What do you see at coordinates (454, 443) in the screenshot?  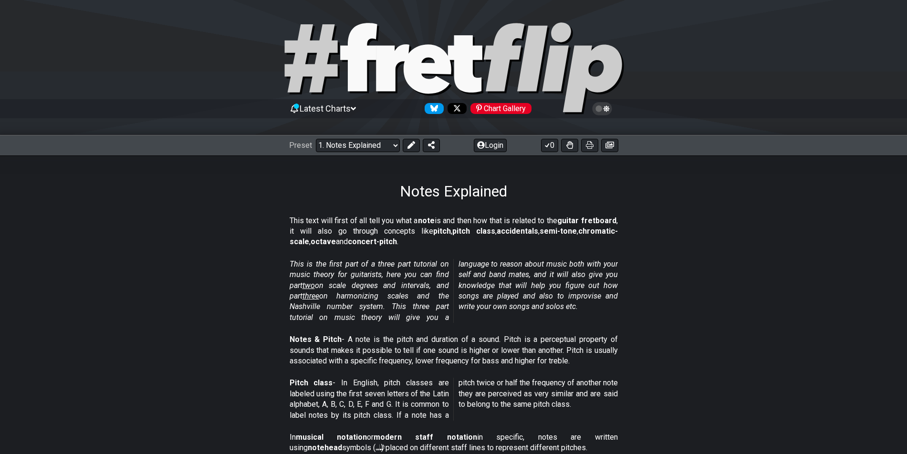 I see `p: In or in specific, notes are written using symbols (𝅝 𝅗𝅥 𝅘𝅥 𝅘𝅥𝅮) placed on different staff lines to r...` at bounding box center [454, 443].